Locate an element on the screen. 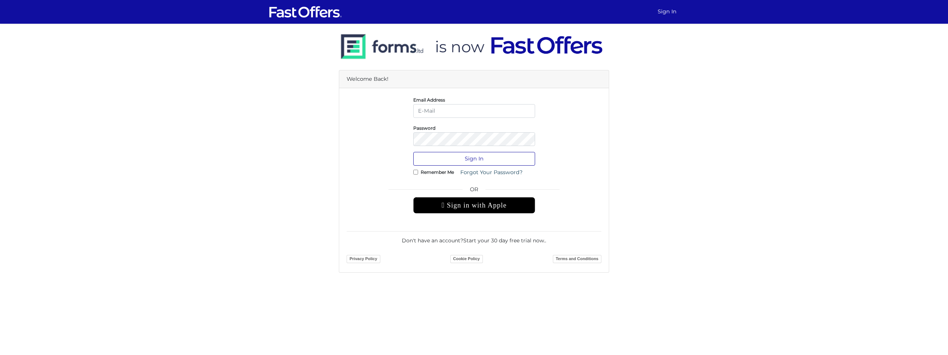 The width and height of the screenshot is (948, 355). input: E-Mail is located at coordinates (474, 111).